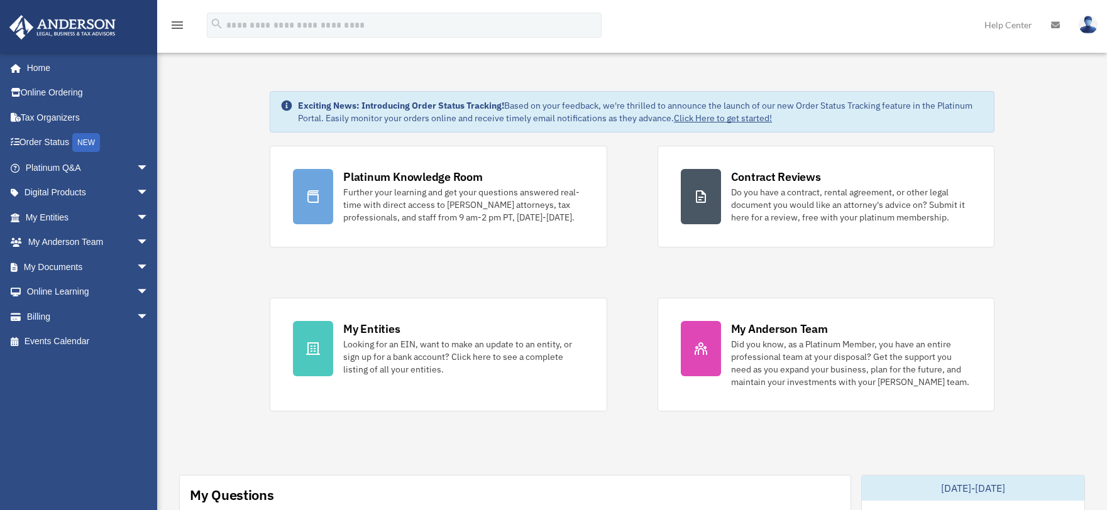 This screenshot has height=510, width=1107. What do you see at coordinates (88, 217) in the screenshot?
I see `a: My Entitiesarrow_drop_down` at bounding box center [88, 217].